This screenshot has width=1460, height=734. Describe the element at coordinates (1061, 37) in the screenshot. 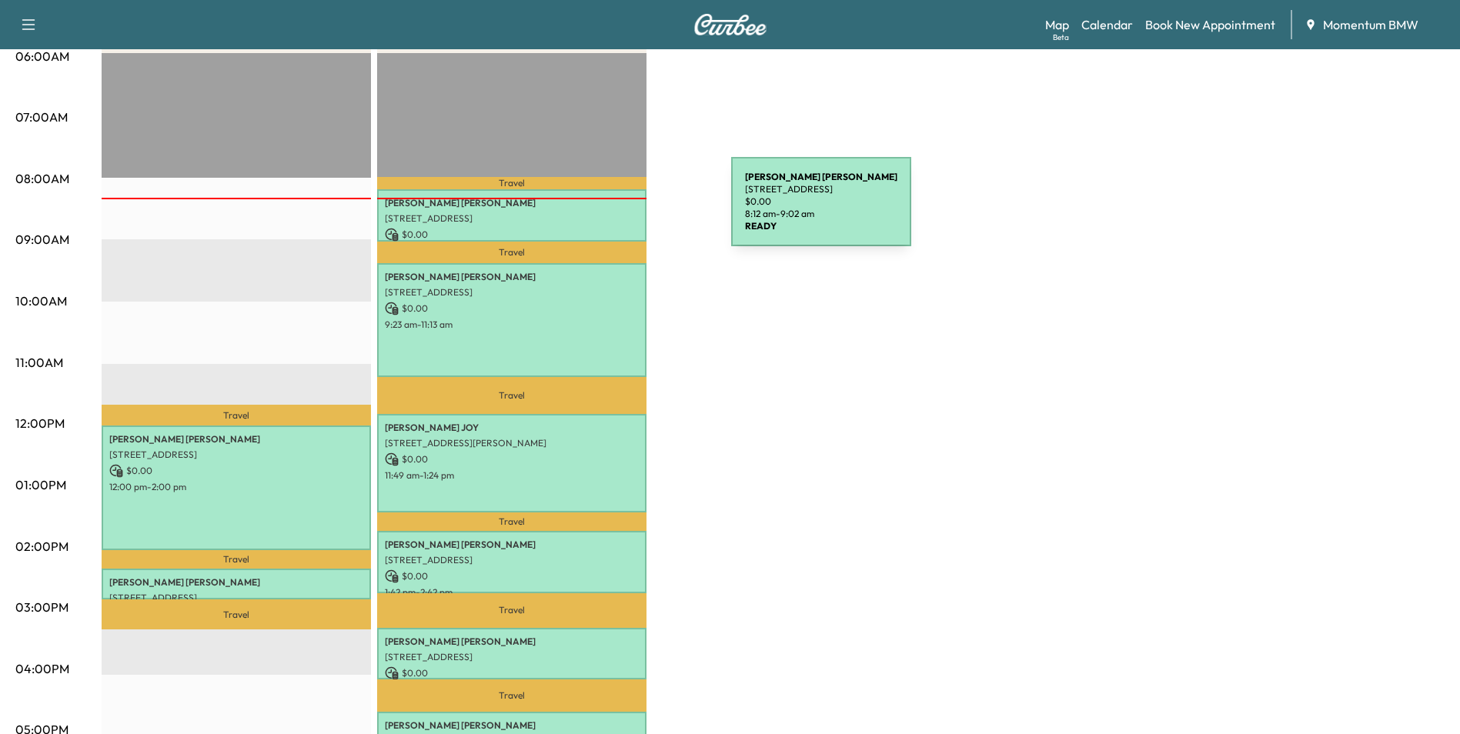

I see `div: Beta` at that location.